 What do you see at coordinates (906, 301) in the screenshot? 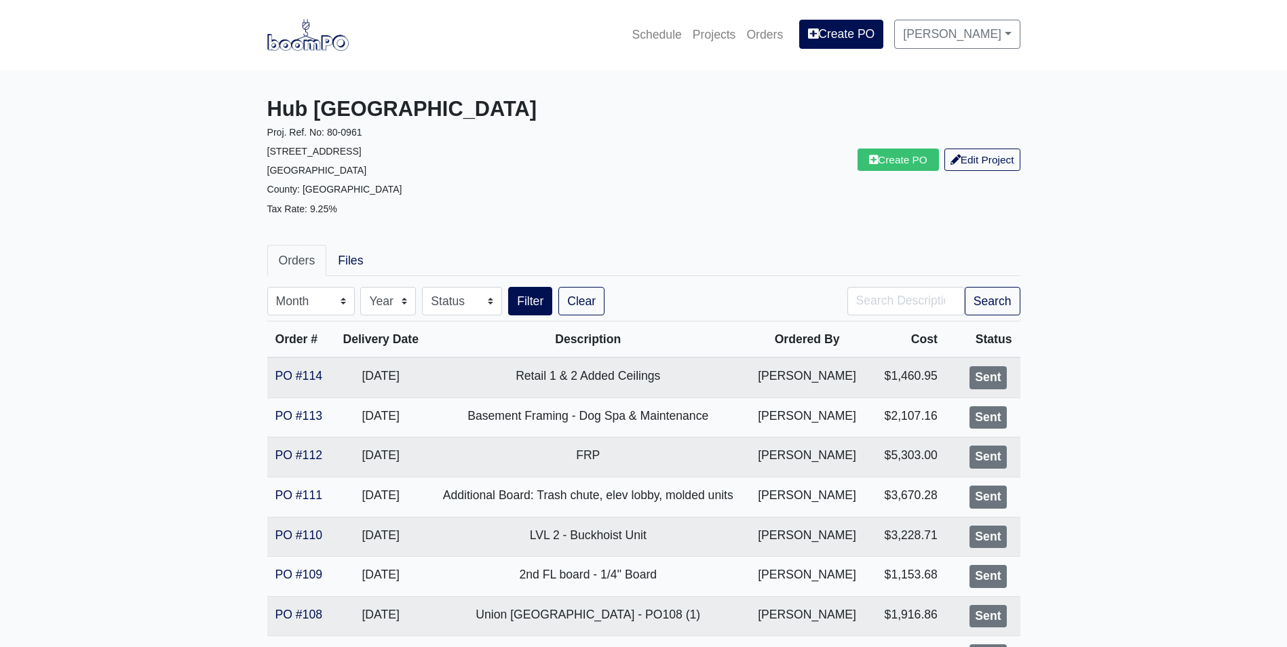
I see `input: Search` at bounding box center [906, 301].